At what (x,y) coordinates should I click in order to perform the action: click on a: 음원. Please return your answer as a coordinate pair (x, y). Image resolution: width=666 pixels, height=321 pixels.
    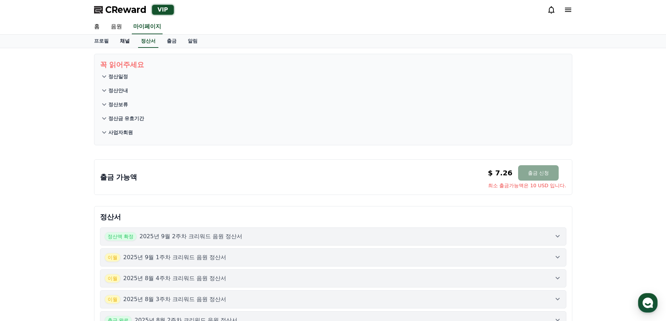
    Looking at the image, I should click on (116, 27).